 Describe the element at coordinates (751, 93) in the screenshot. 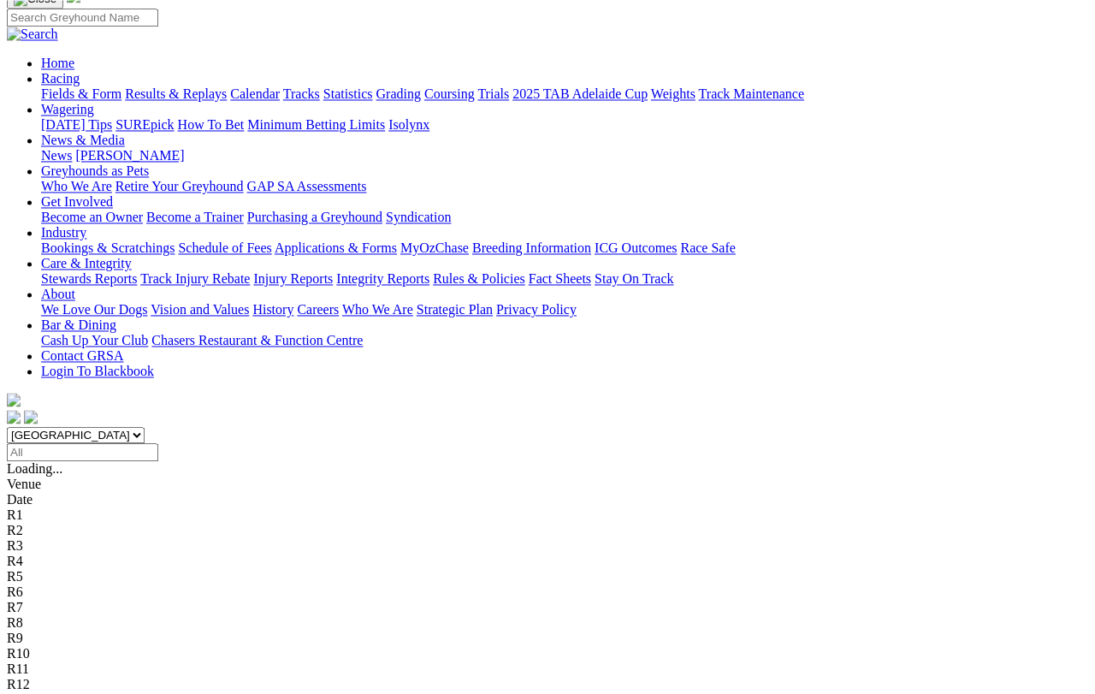

I see `a: Track Maintenance` at that location.